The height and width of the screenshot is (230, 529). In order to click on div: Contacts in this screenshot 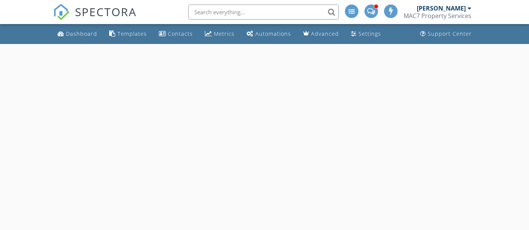, I will do `click(180, 34)`.